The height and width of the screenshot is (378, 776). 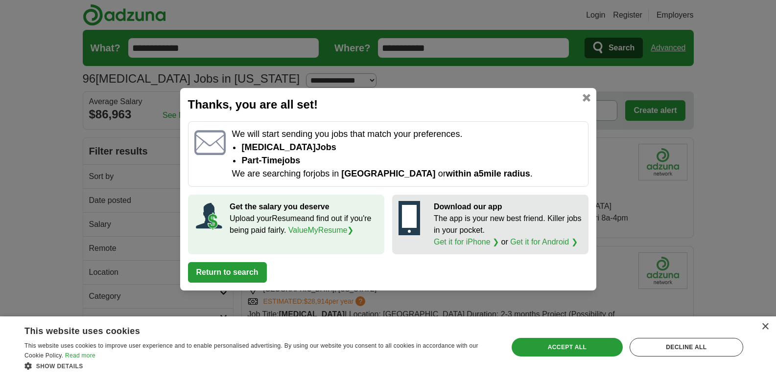 What do you see at coordinates (686, 347) in the screenshot?
I see `div: Decline all` at bounding box center [686, 347].